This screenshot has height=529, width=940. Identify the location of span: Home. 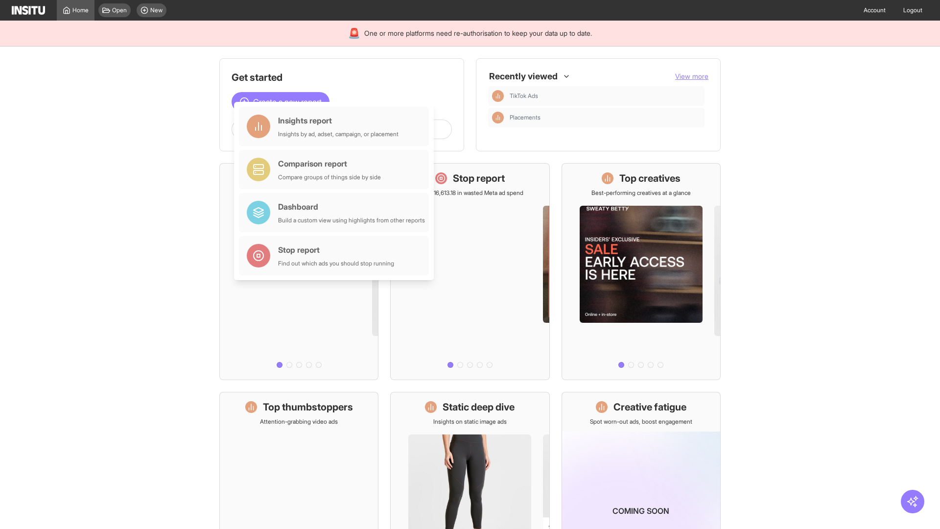
(80, 10).